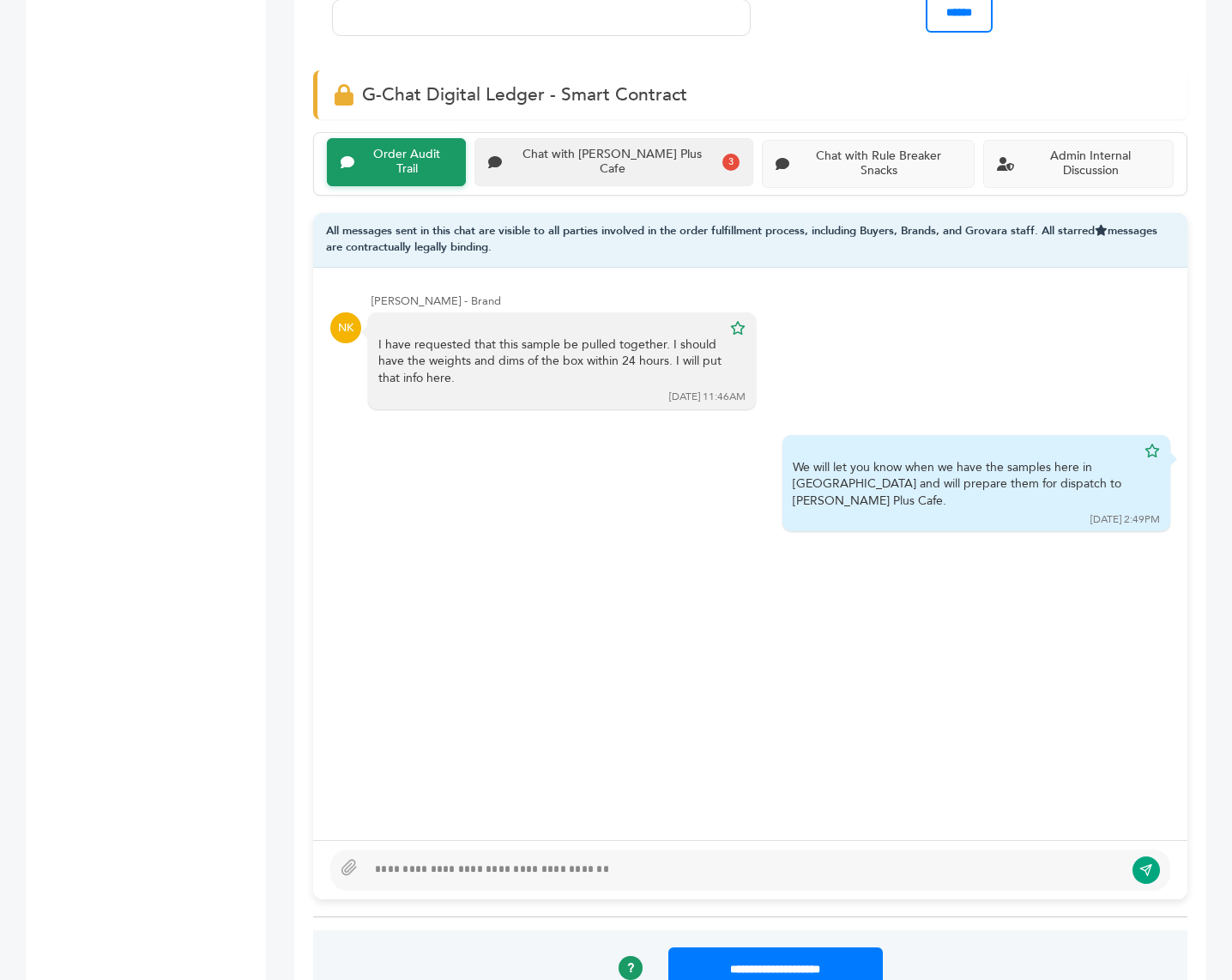 Image resolution: width=1232 pixels, height=980 pixels. What do you see at coordinates (878, 164) in the screenshot?
I see `div: Chat with Rule Breaker Snacks` at bounding box center [878, 164].